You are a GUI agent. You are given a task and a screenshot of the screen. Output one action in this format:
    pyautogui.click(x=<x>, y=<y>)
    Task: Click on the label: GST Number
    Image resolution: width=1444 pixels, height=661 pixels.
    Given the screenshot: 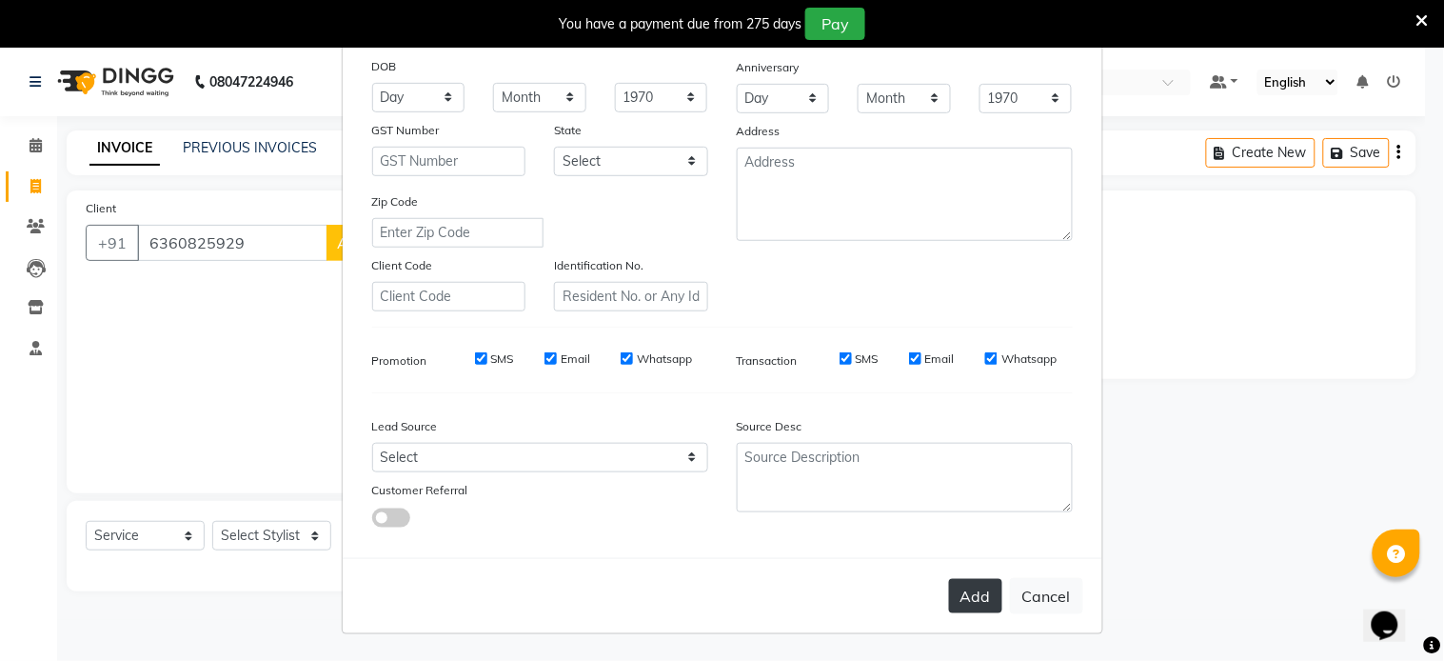 What is the action you would take?
    pyautogui.click(x=406, y=130)
    